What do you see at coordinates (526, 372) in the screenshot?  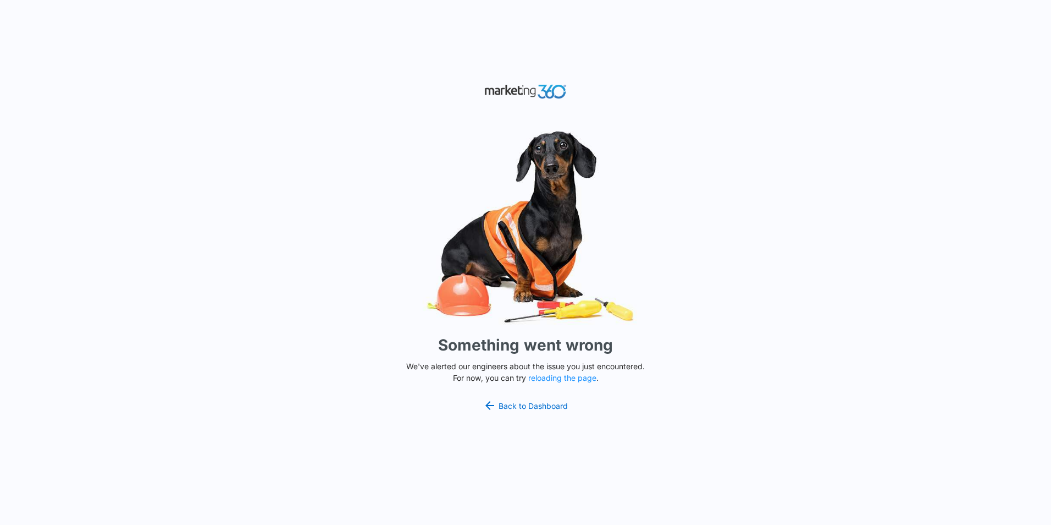 I see `p: We've alerted our engineers about the issue you just encountered. For now, you can try .` at bounding box center [526, 372].